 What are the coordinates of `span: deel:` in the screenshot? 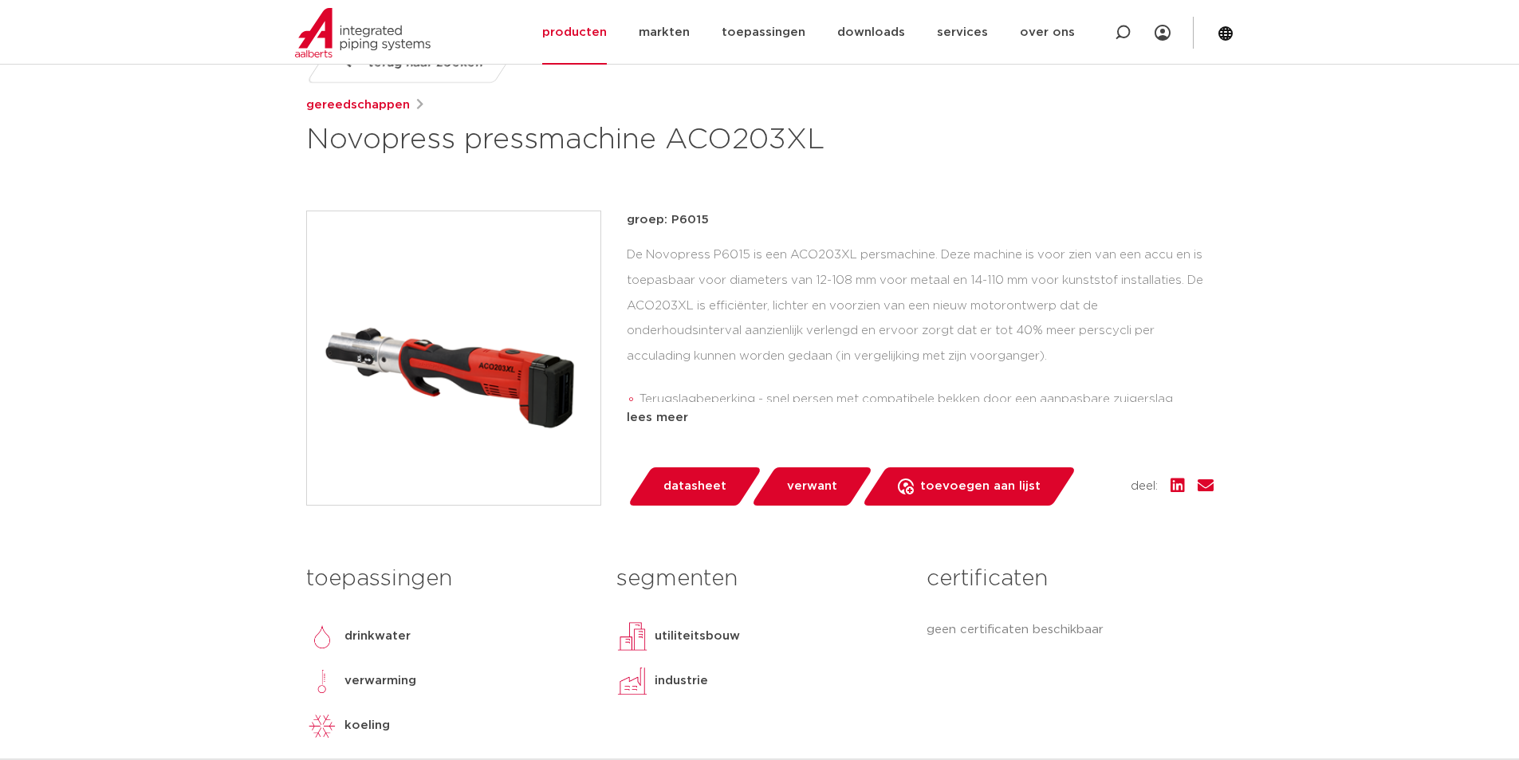 It's located at (1144, 486).